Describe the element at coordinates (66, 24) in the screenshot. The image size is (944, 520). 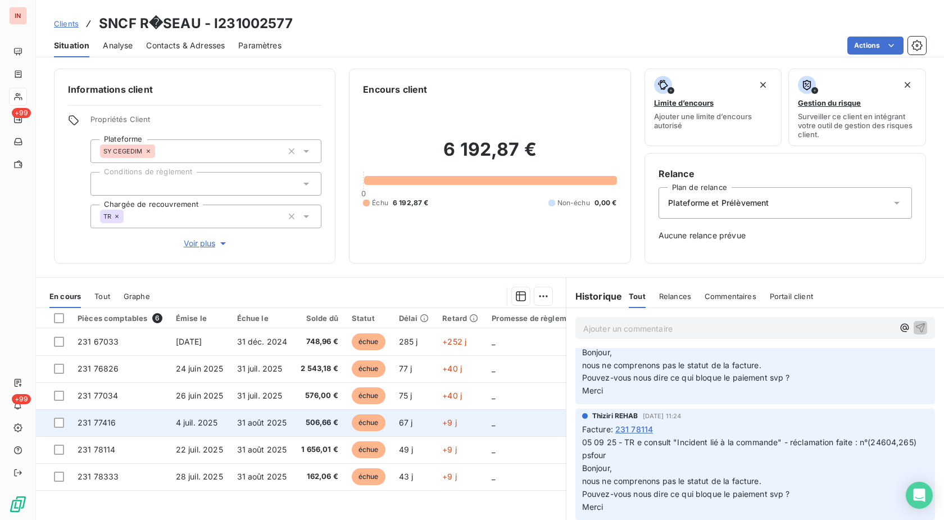
I see `a: Clients` at that location.